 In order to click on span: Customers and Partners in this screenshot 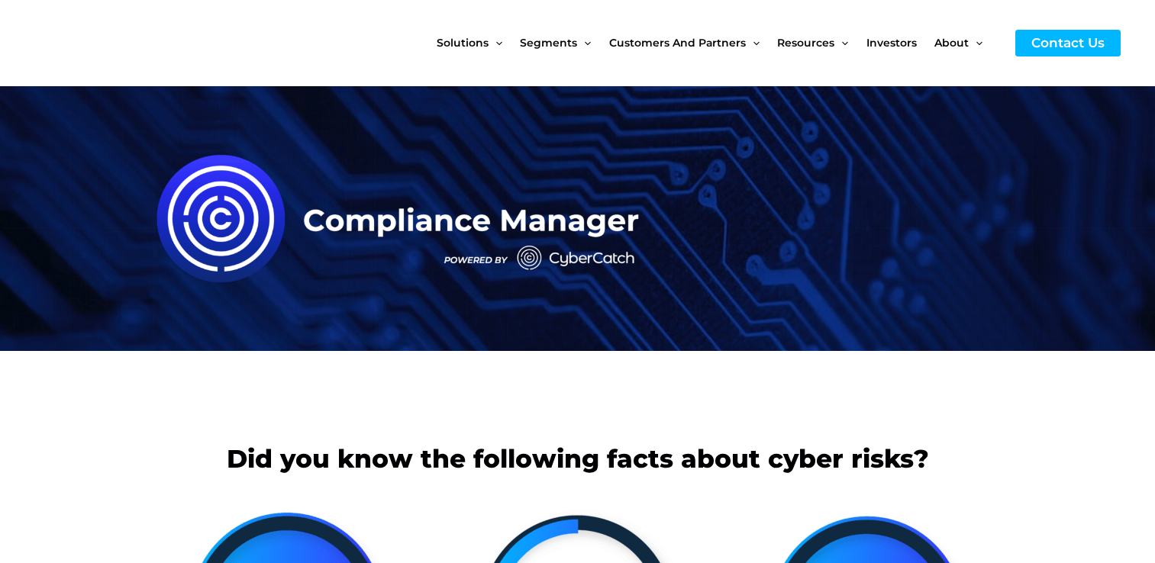, I will do `click(677, 43)`.